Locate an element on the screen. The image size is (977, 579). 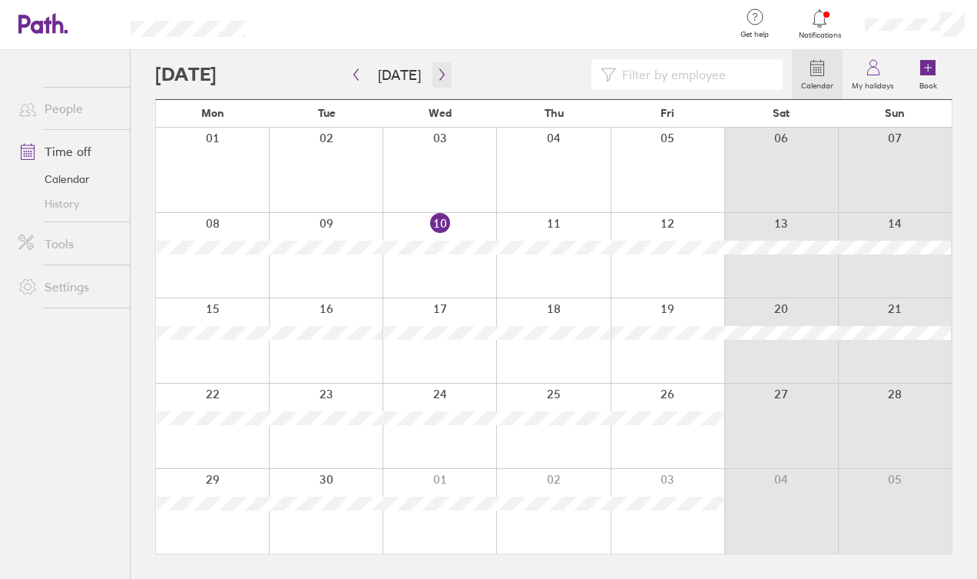
span: Fri is located at coordinates (668, 113).